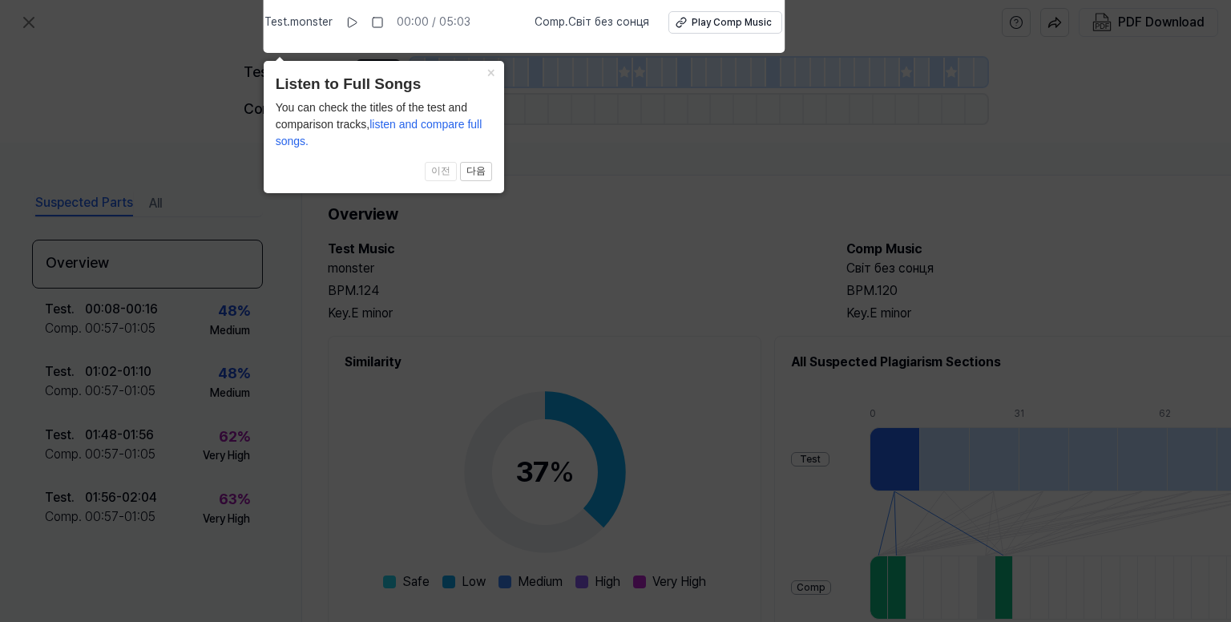 The width and height of the screenshot is (1231, 622). I want to click on button: Close, so click(491, 72).